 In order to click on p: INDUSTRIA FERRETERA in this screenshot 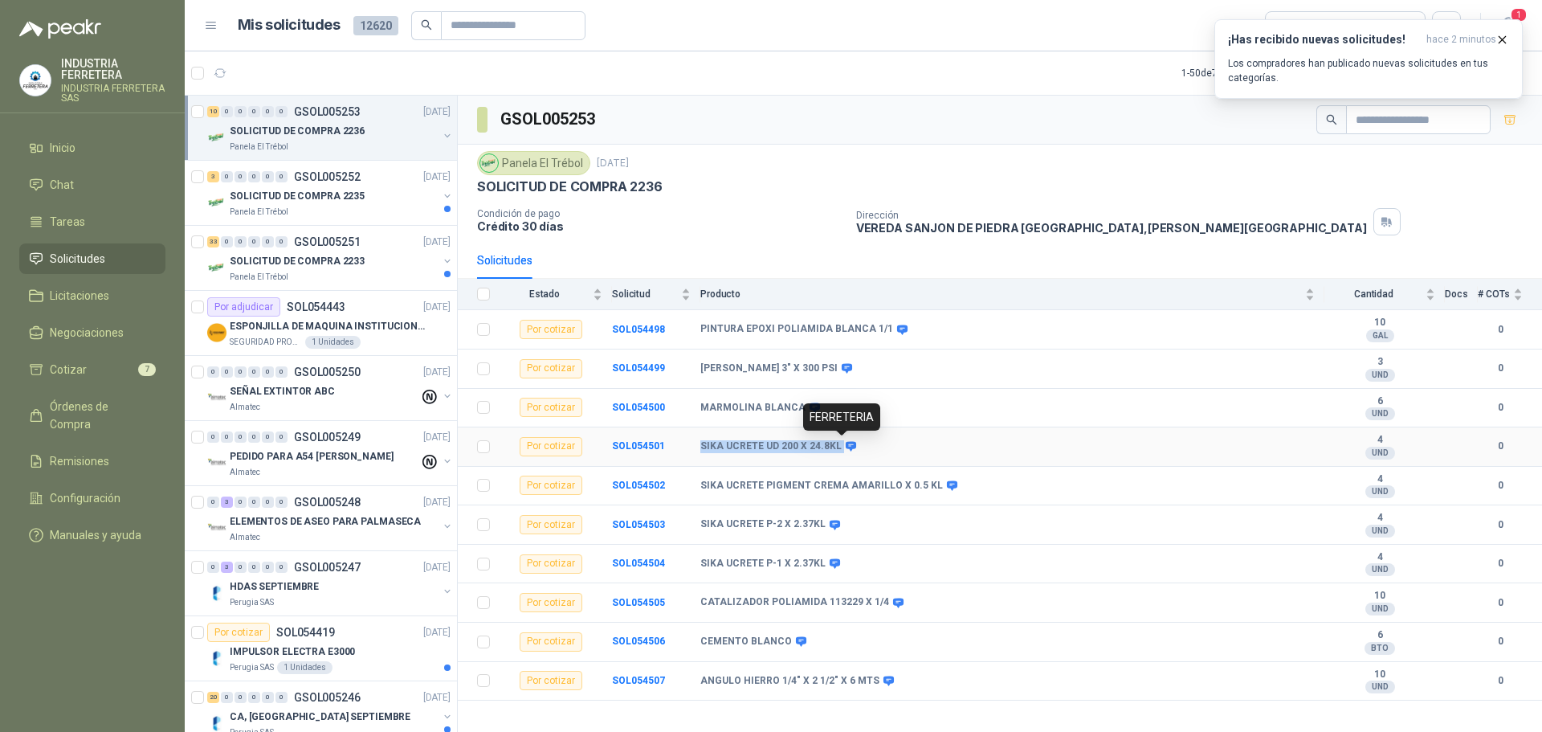, I will do `click(113, 69)`.